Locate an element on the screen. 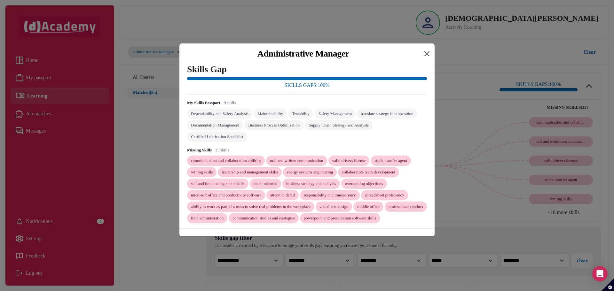 Image resolution: width=614 pixels, height=291 pixels. div: 9 skills is located at coordinates (229, 103).